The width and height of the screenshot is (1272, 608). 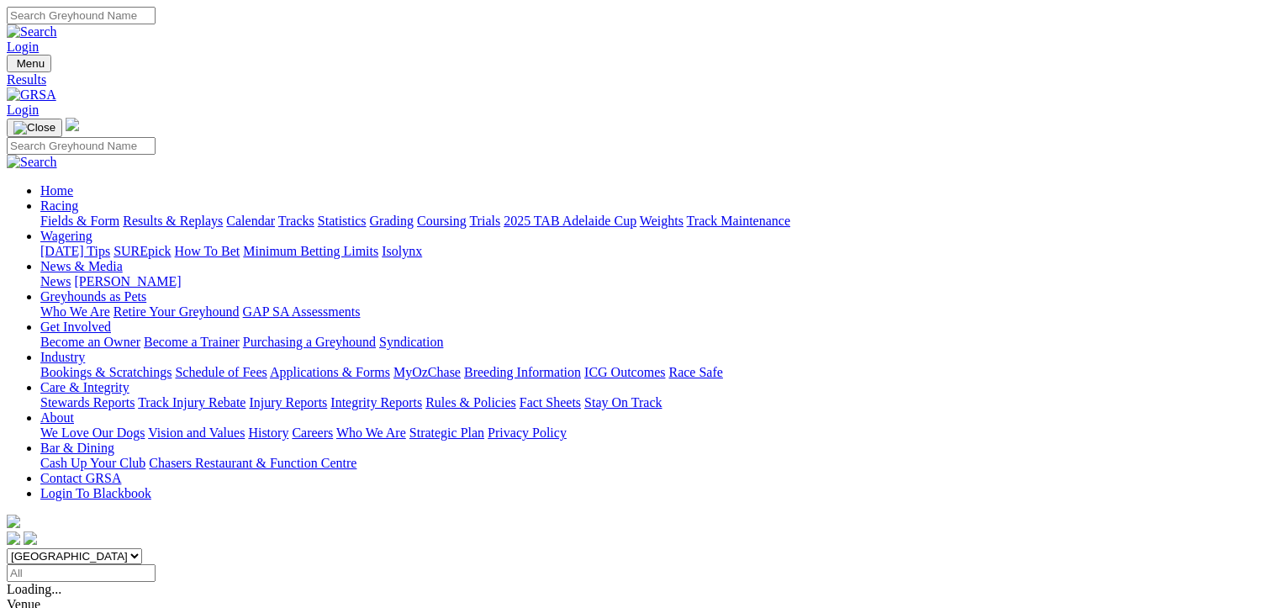 I want to click on a: Race Safe, so click(x=695, y=371).